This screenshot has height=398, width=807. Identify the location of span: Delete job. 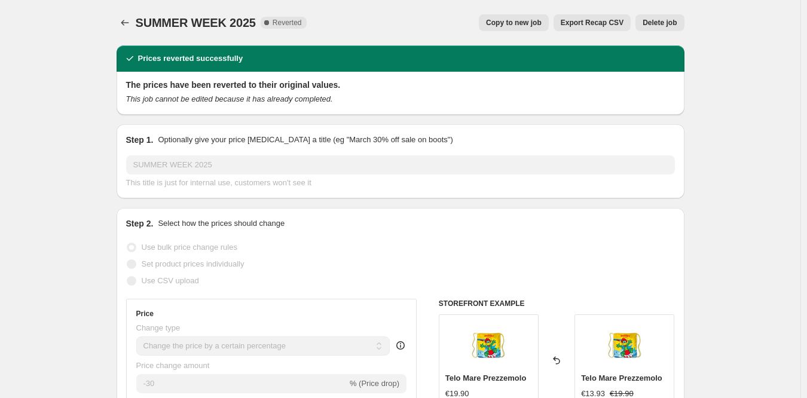
(660, 23).